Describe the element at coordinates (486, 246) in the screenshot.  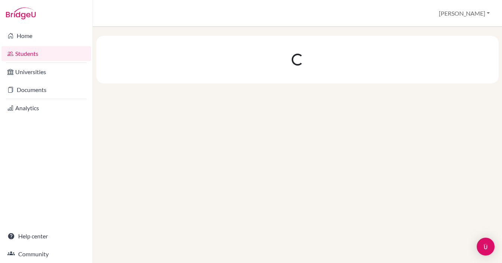
I see `div: Open Intercom Messenger` at that location.